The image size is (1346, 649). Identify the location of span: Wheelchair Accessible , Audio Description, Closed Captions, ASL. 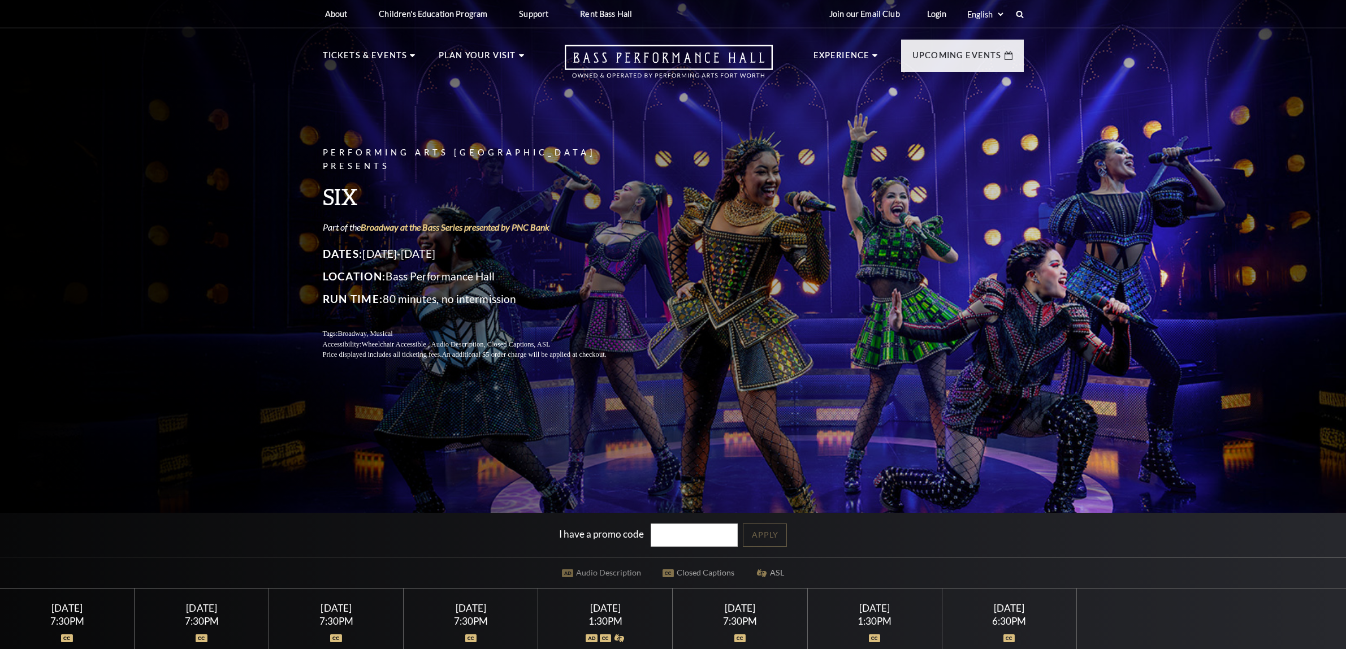
(456, 344).